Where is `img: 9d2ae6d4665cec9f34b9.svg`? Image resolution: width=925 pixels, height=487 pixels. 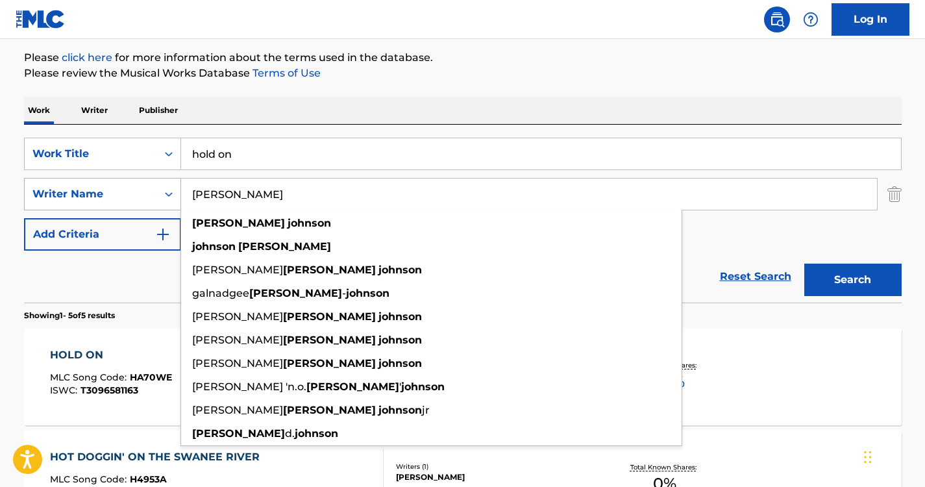 img: 9d2ae6d4665cec9f34b9.svg is located at coordinates (163, 234).